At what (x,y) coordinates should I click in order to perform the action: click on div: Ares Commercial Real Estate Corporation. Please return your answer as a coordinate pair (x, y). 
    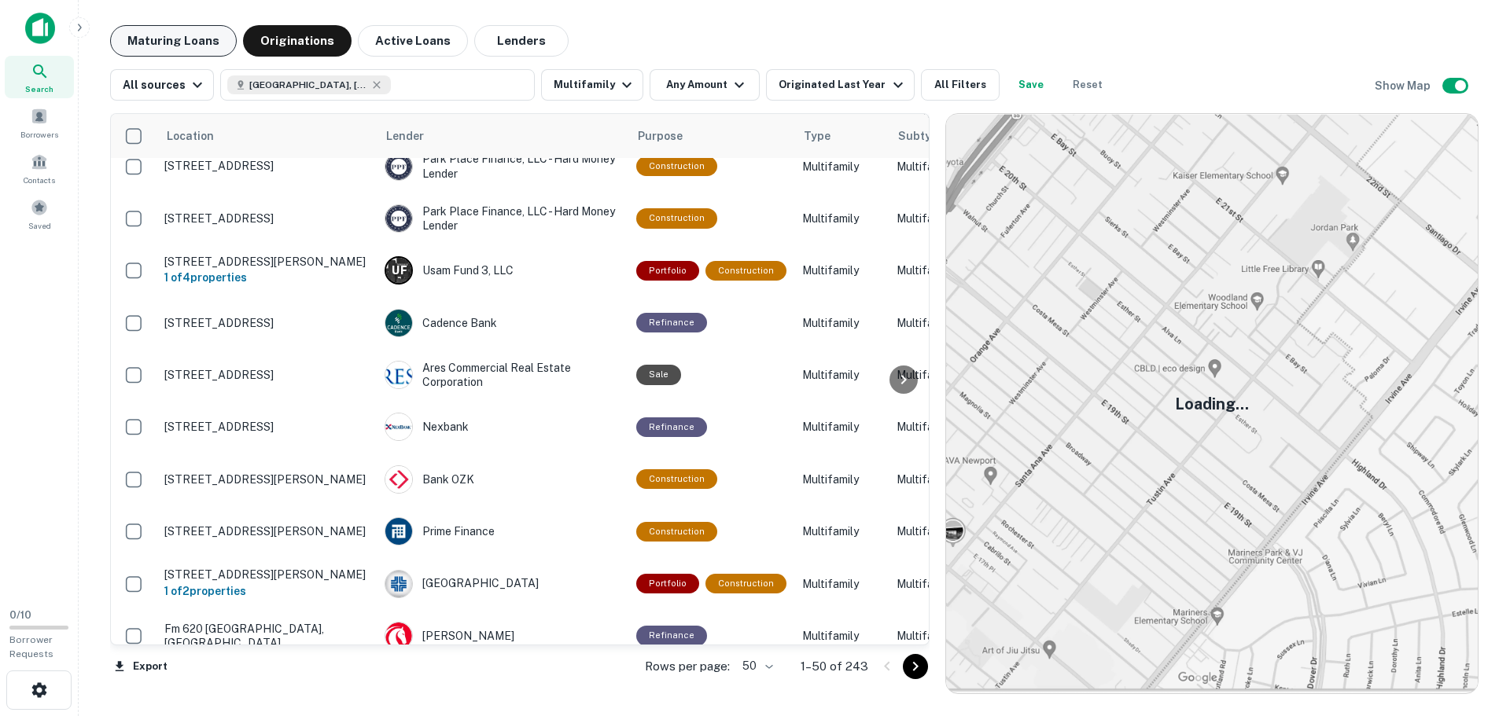
    Looking at the image, I should click on (502, 375).